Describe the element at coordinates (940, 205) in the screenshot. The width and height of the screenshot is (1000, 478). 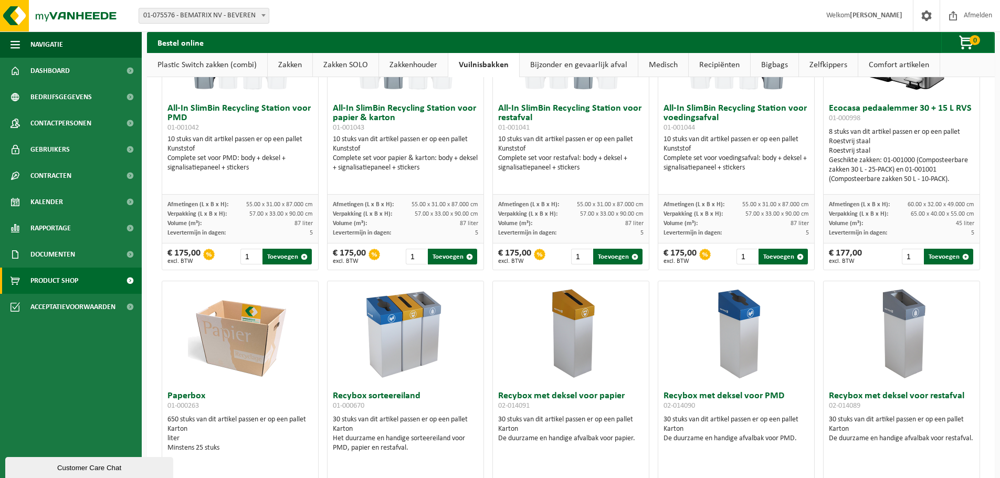
I see `span: 60.00 x 32.00 x 49.000 cm` at that location.